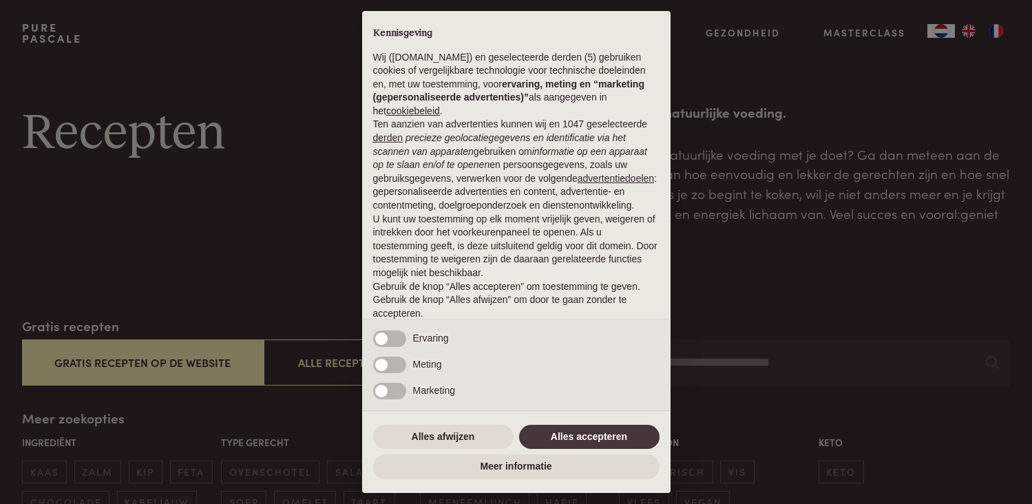  What do you see at coordinates (510, 158) in the screenshot?
I see `em: informatie op een apparaat op te slaan en/of te openen` at bounding box center [510, 158].